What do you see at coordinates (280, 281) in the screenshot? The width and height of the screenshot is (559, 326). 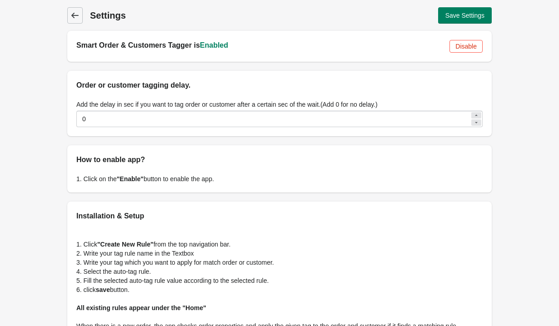 I see `p: 5. Fill the selected auto-tag rule value according to the selected rule.` at bounding box center [280, 281].